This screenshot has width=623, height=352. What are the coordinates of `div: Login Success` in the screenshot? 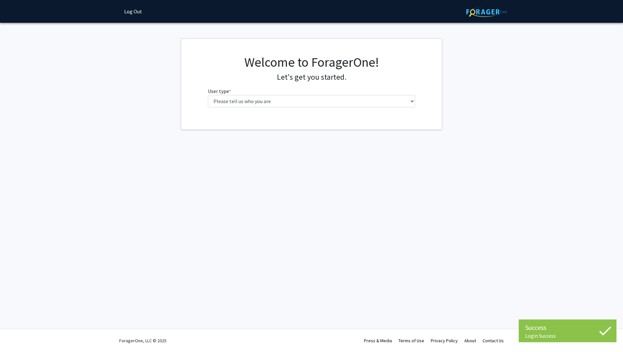 It's located at (568, 336).